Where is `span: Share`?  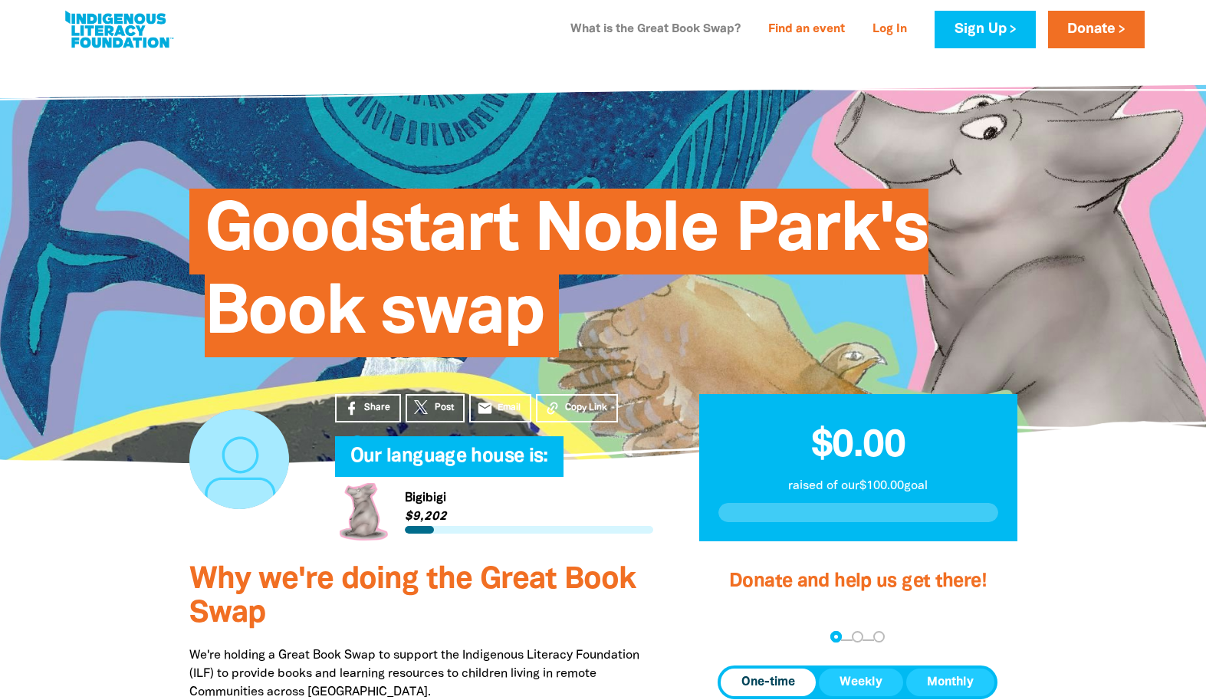
span: Share is located at coordinates (377, 408).